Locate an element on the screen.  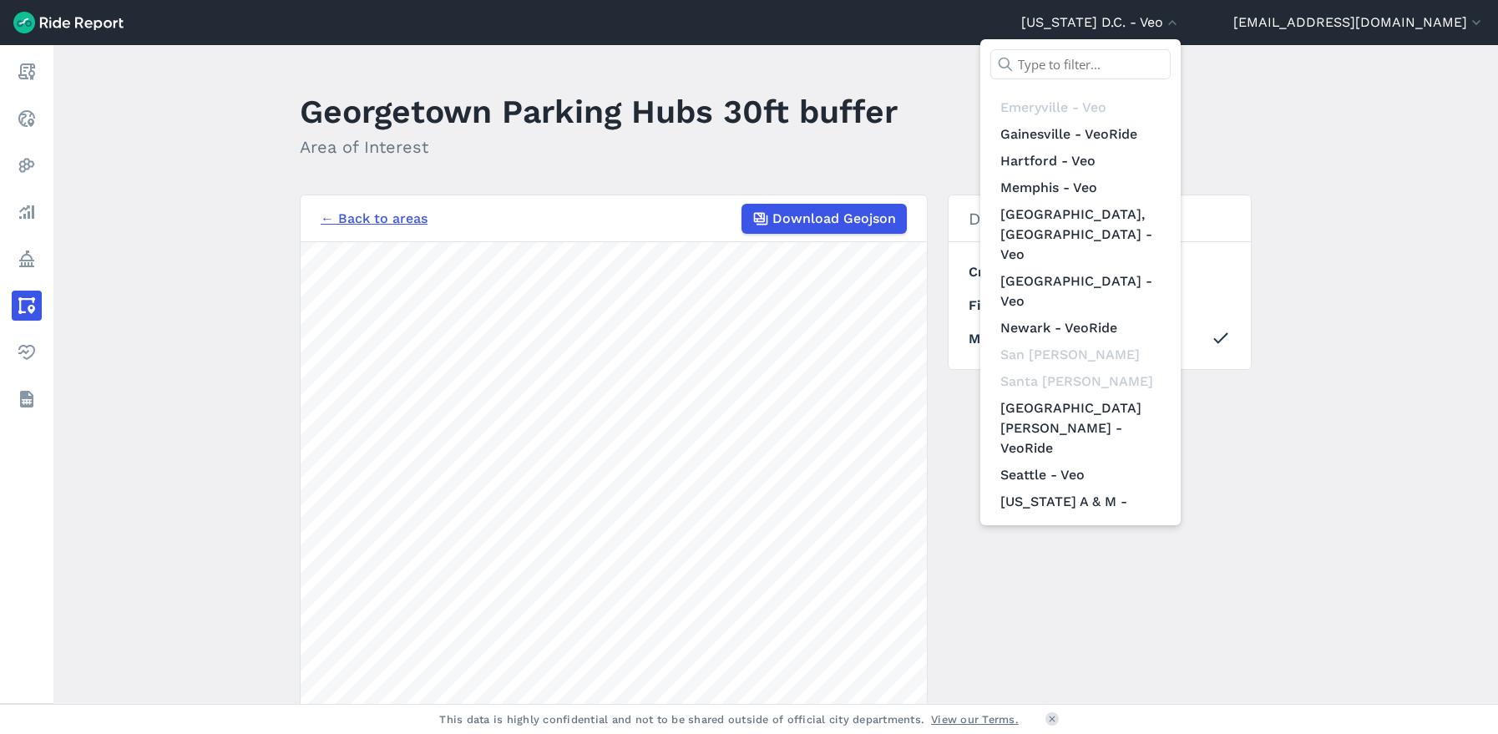
a: Seattle - Veo is located at coordinates (1080, 475).